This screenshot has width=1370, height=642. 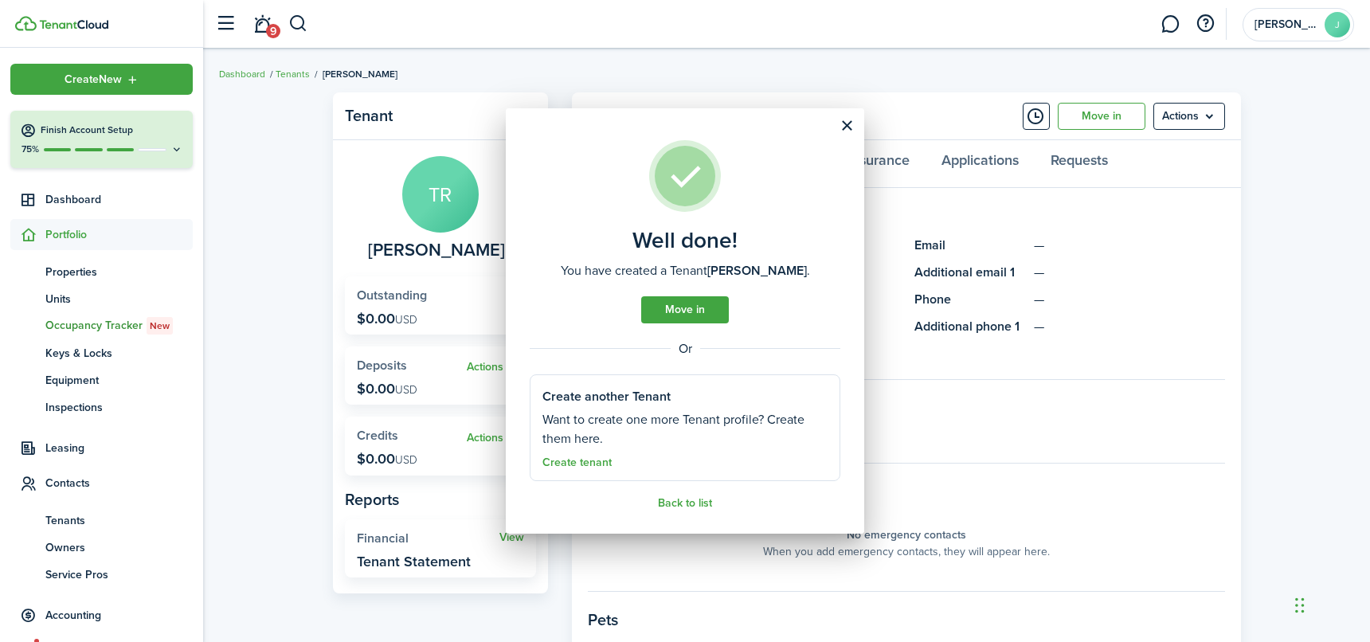 What do you see at coordinates (685, 349) in the screenshot?
I see `well-done-separator: Or` at bounding box center [685, 349].